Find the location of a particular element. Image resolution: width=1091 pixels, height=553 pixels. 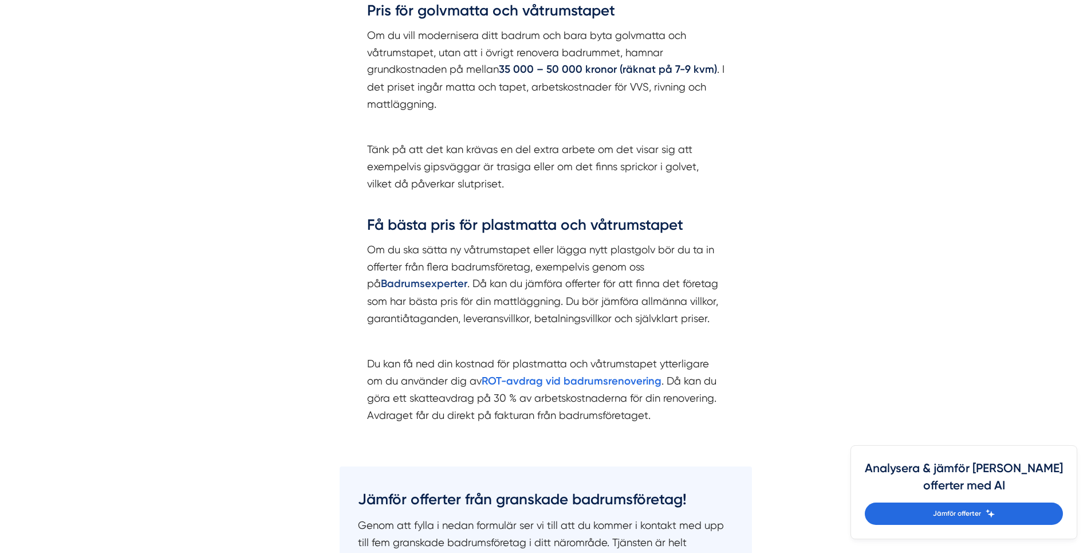

h3: Pris för golvmatta och våtrumstapet is located at coordinates (546, 14).